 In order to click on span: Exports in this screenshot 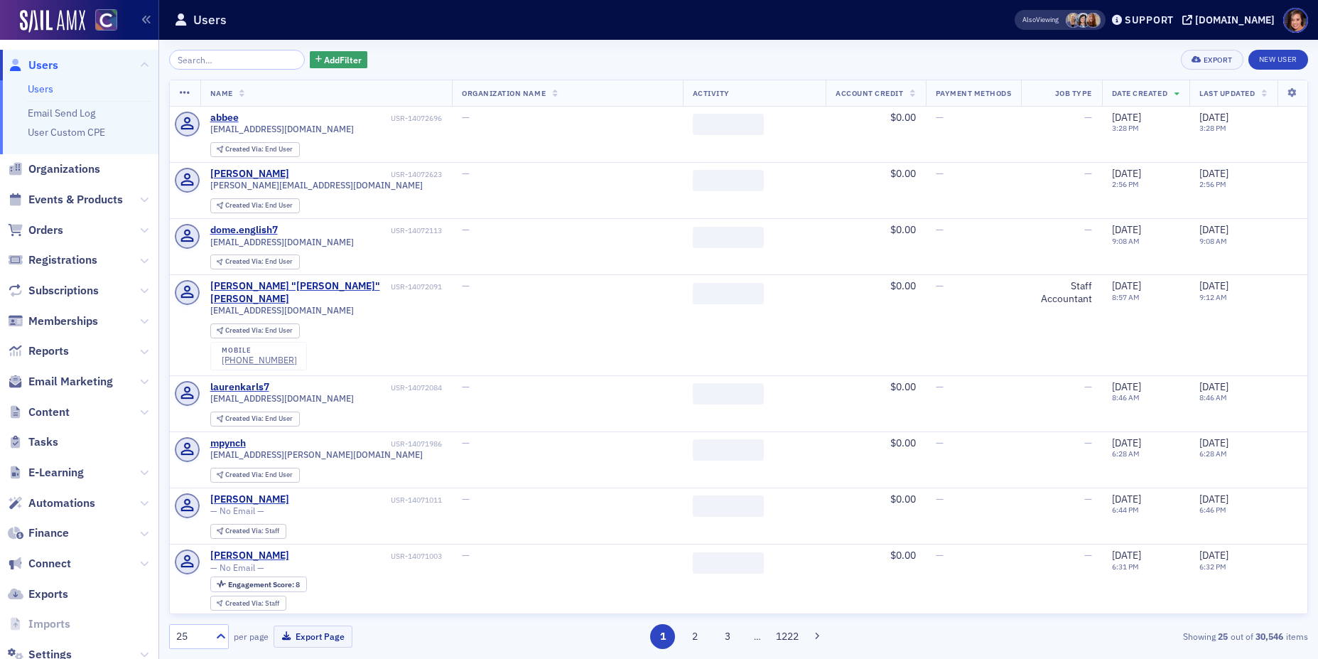, I will do `click(48, 594)`.